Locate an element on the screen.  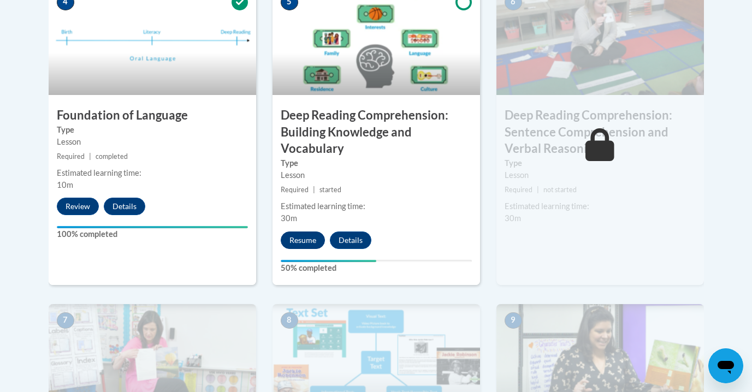
h3: Deep Reading Comprehension: Building Knowledge and Vocabulary is located at coordinates (376, 132).